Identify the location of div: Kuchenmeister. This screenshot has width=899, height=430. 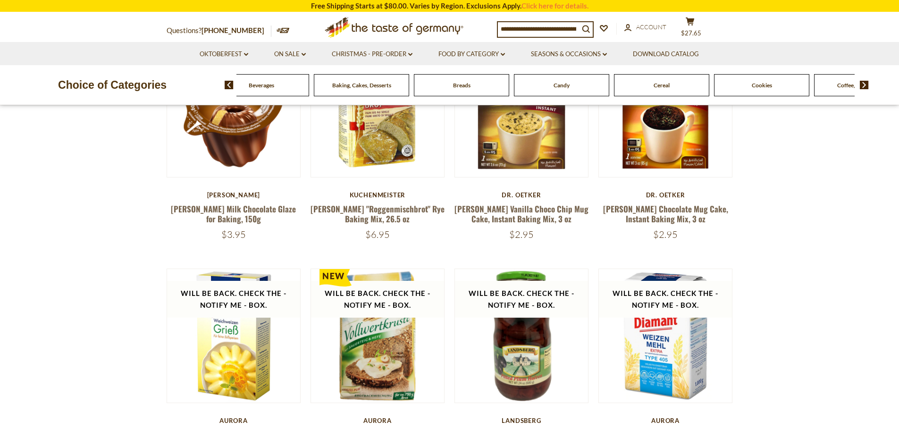
(377, 195).